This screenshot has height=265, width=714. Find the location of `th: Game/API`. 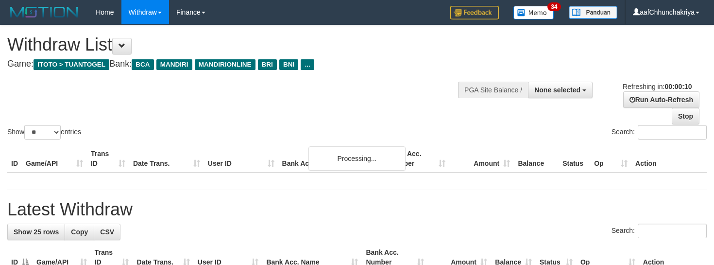

th: Game/API is located at coordinates (54, 158).